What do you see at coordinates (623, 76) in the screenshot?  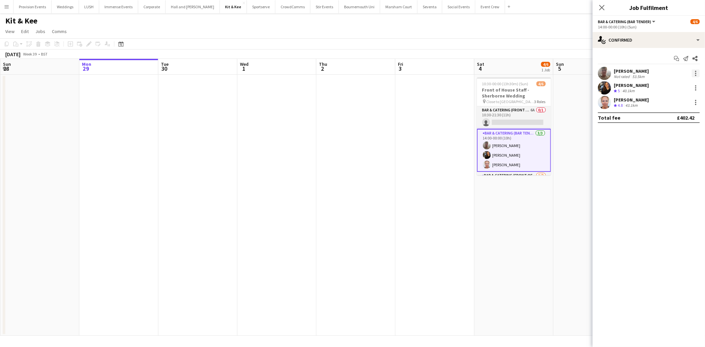 I see `div: Not rated` at bounding box center [623, 76].